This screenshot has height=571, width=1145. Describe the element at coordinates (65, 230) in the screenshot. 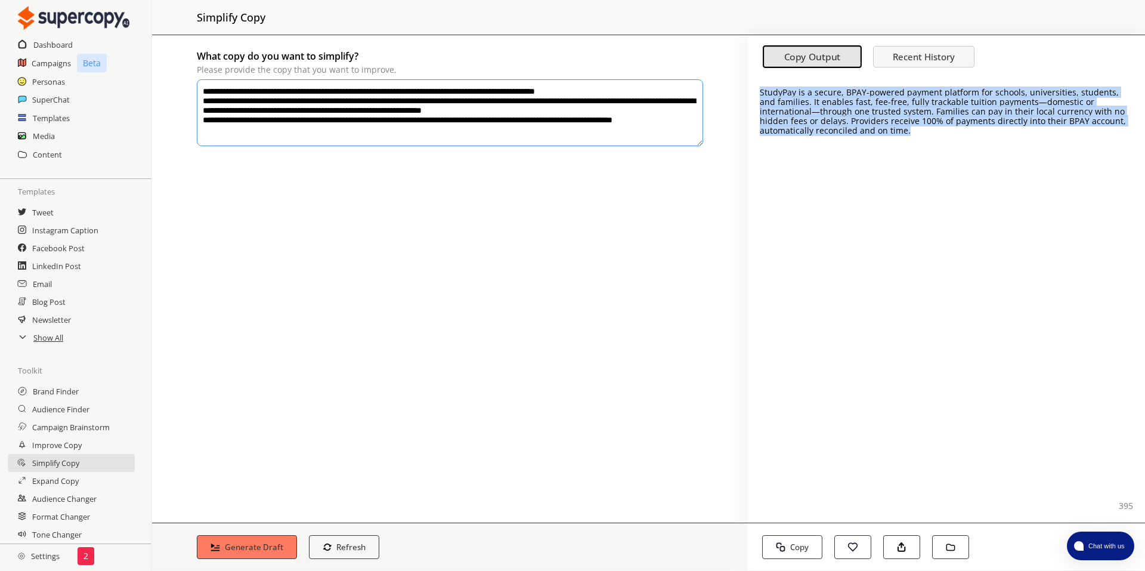

I see `a: Instagram Caption` at that location.